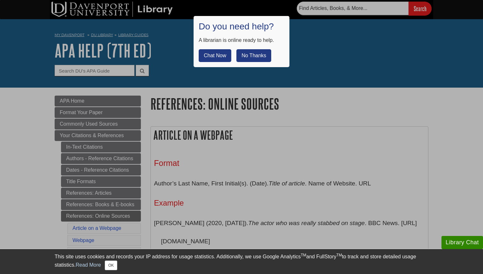  I want to click on button: Chat Now, so click(215, 56).